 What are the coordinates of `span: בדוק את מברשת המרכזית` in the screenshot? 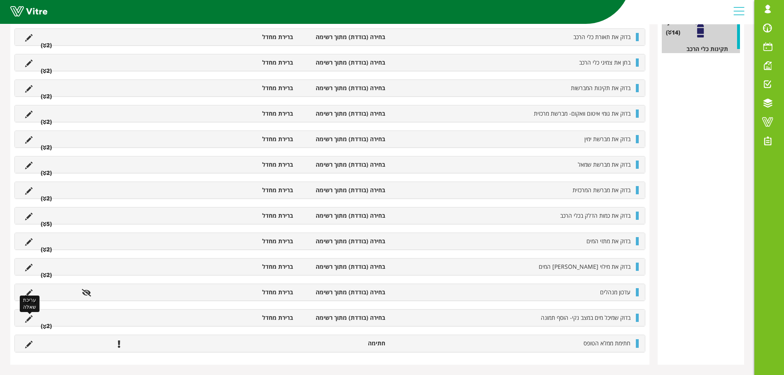 It's located at (601, 190).